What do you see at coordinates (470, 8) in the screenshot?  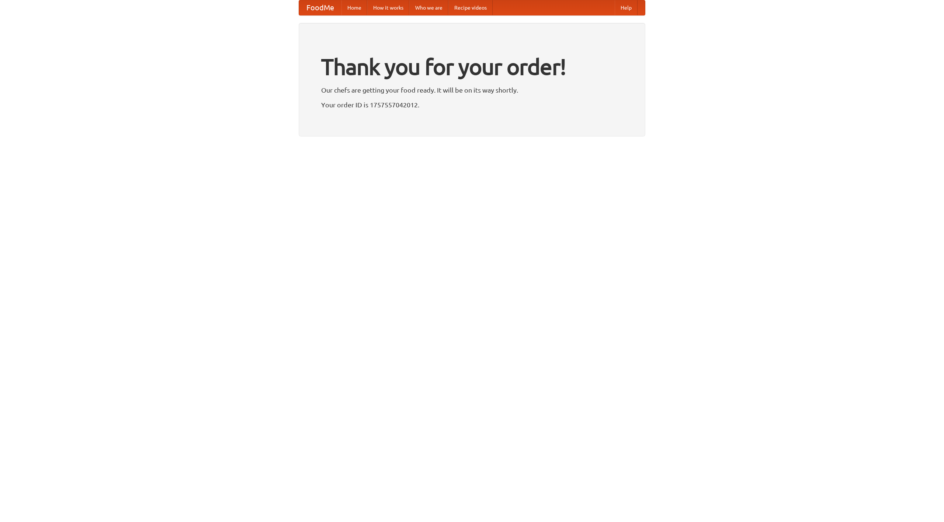 I see `a: Recipe videos` at bounding box center [470, 8].